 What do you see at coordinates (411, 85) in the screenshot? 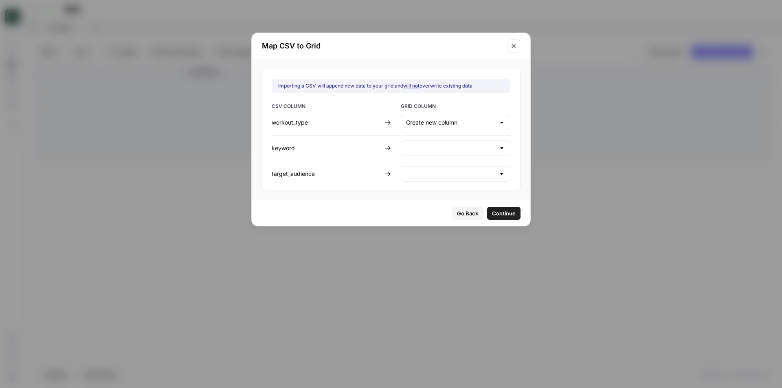
I see `u: will not` at bounding box center [411, 85].